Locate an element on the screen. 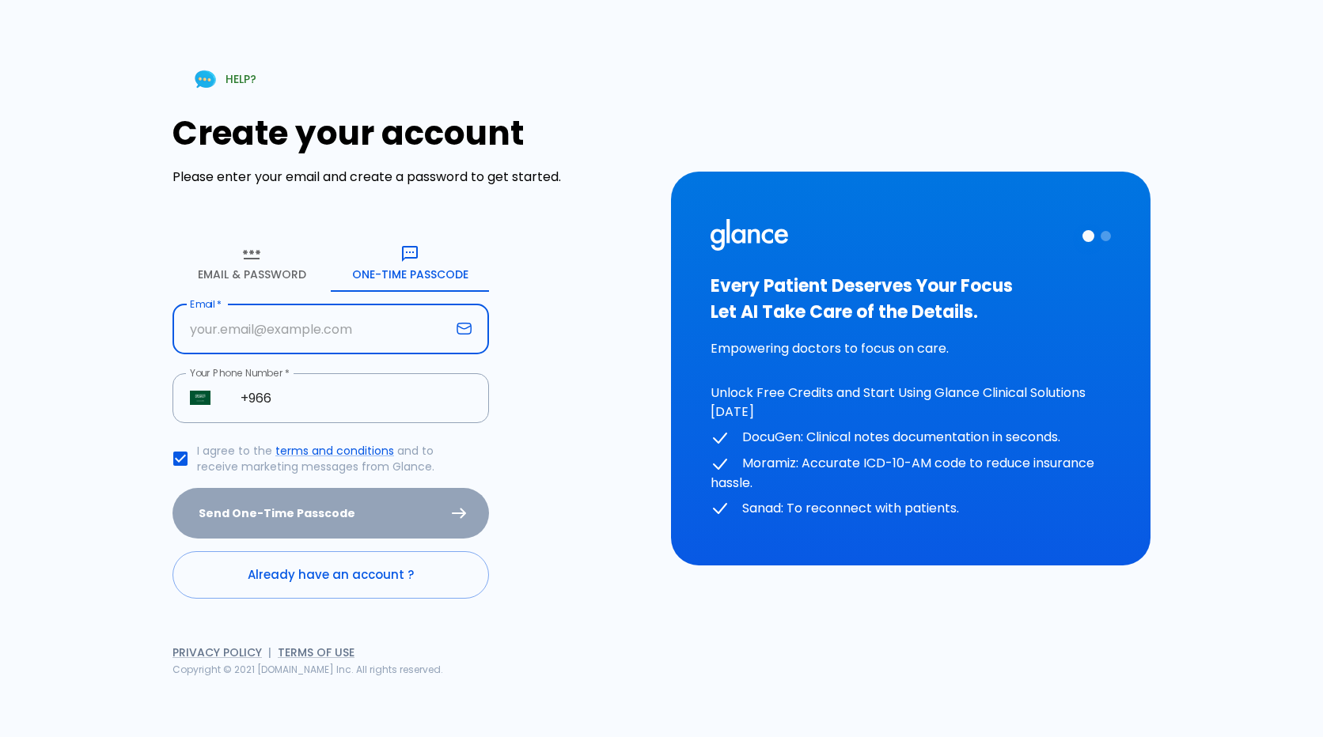  a: HELP? is located at coordinates (224, 79).